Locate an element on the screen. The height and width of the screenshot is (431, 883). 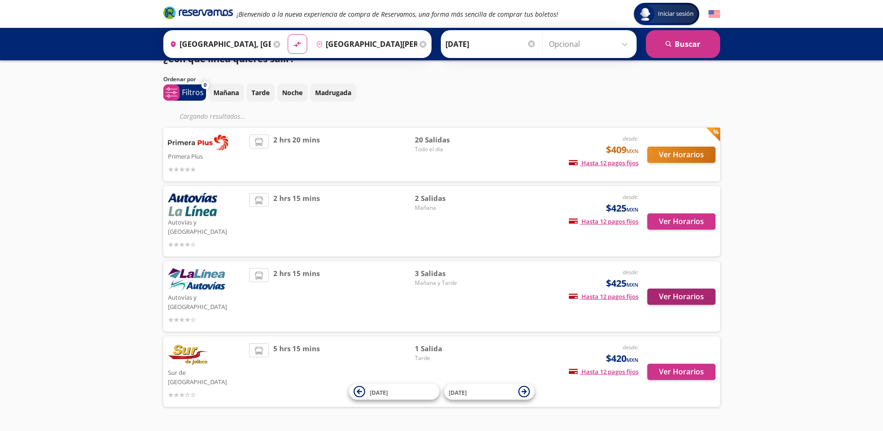
button: Buscar is located at coordinates (683, 44).